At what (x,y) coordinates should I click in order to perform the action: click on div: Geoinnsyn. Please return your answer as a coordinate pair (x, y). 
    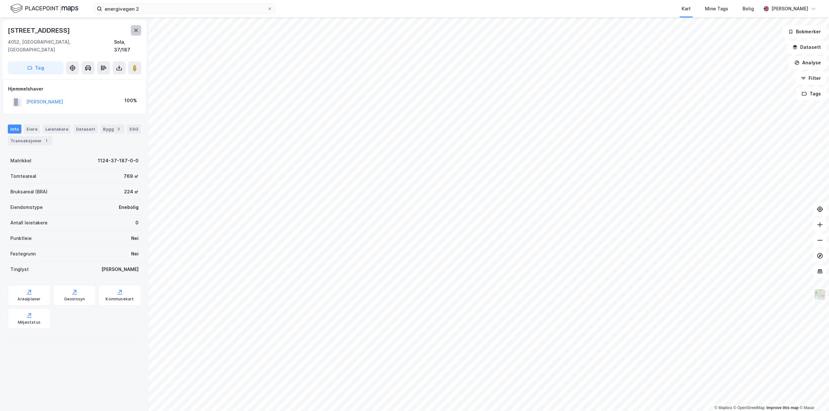
    Looking at the image, I should click on (74, 299).